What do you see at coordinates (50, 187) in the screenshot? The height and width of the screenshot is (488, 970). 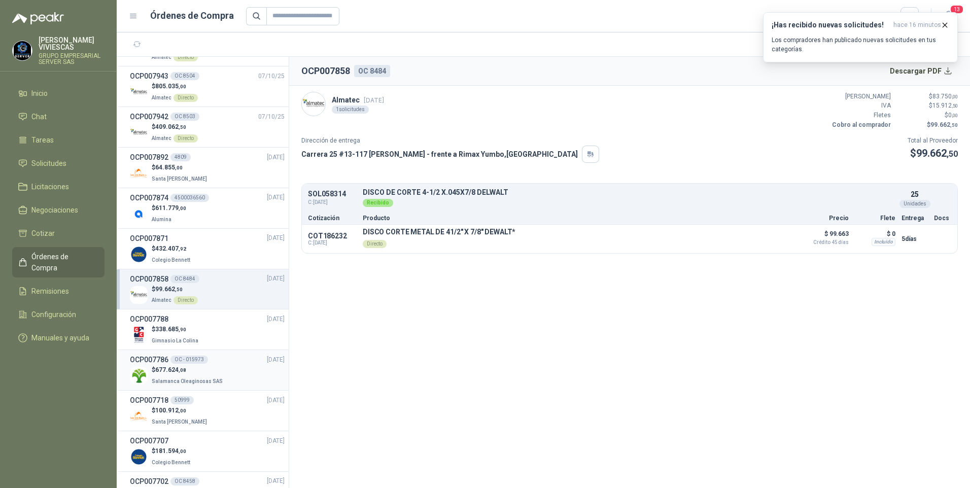 I see `span: Licitaciones` at bounding box center [50, 187].